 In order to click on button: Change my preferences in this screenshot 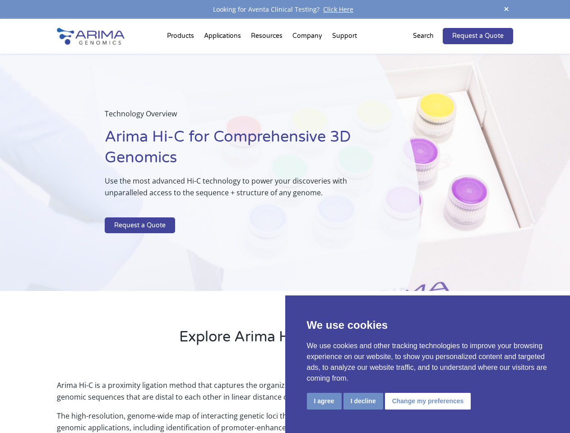, I will do `click(428, 401)`.